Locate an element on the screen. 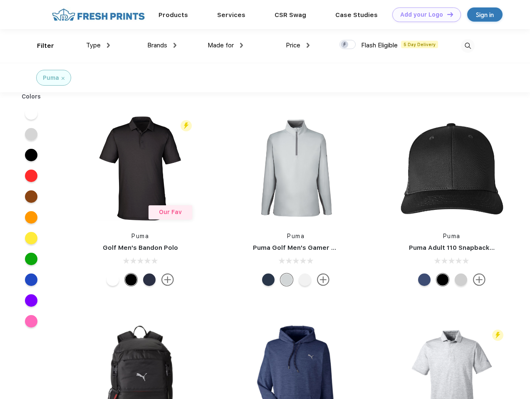  a: Services is located at coordinates (231, 15).